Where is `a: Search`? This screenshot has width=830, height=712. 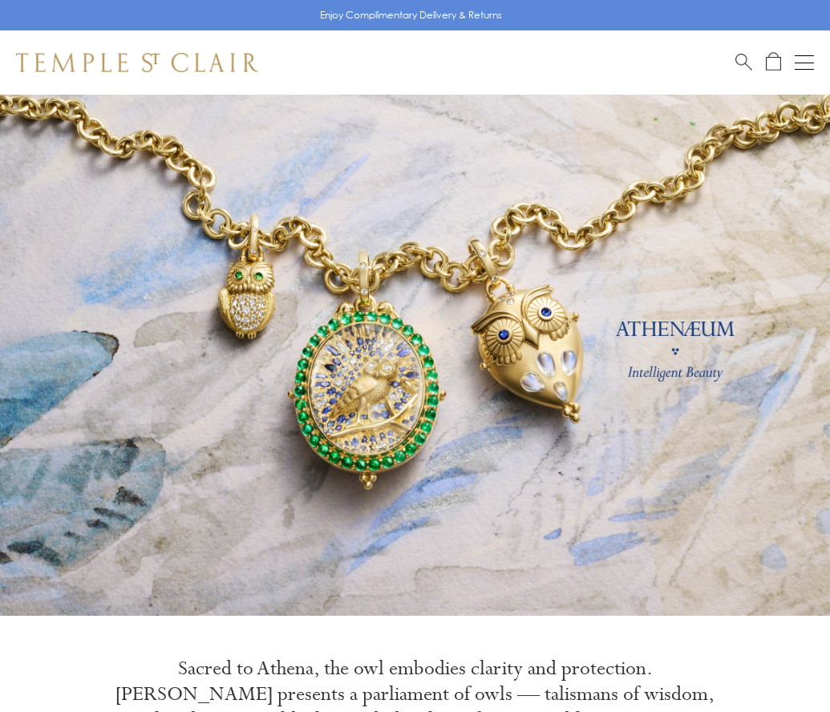
a: Search is located at coordinates (743, 62).